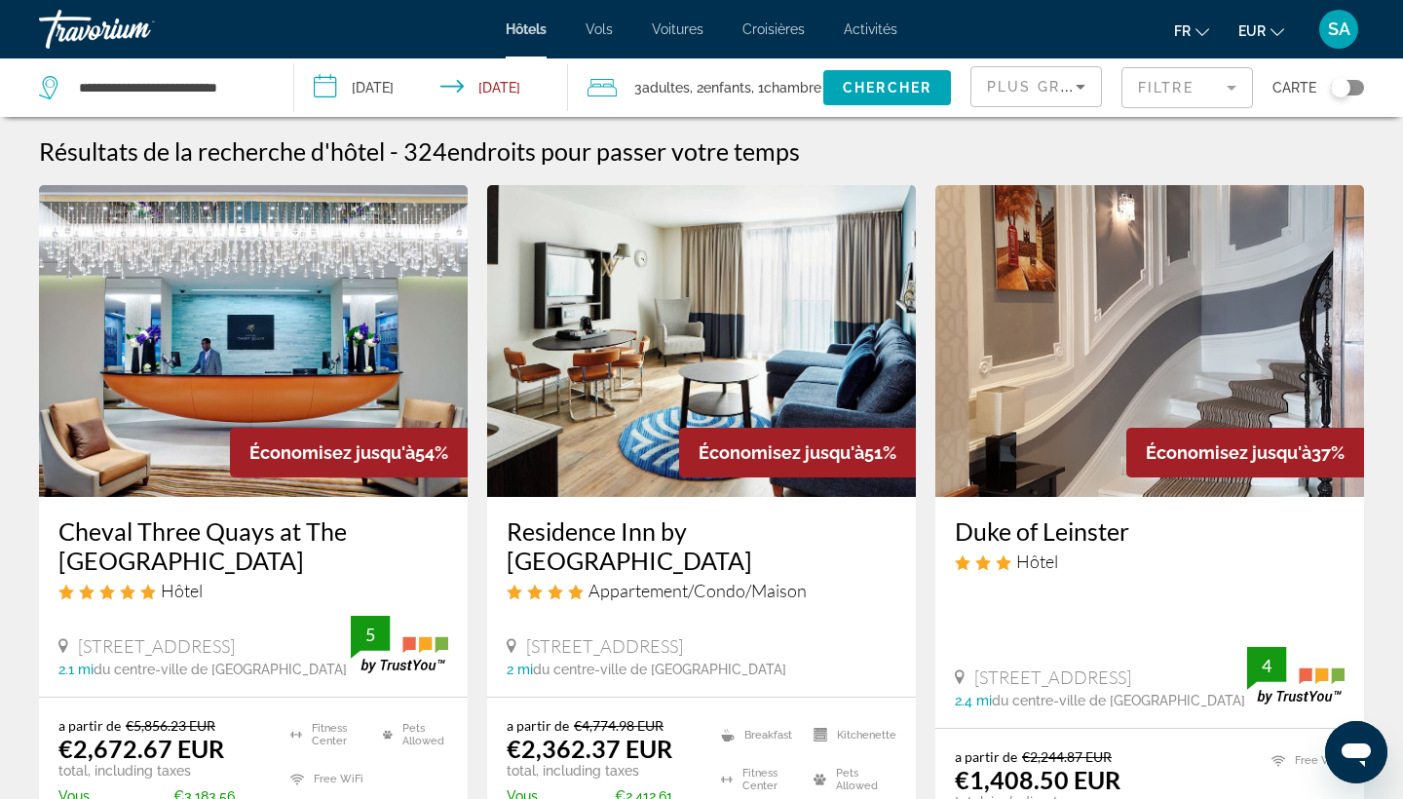 This screenshot has height=799, width=1403. I want to click on span: Chambre, so click(792, 88).